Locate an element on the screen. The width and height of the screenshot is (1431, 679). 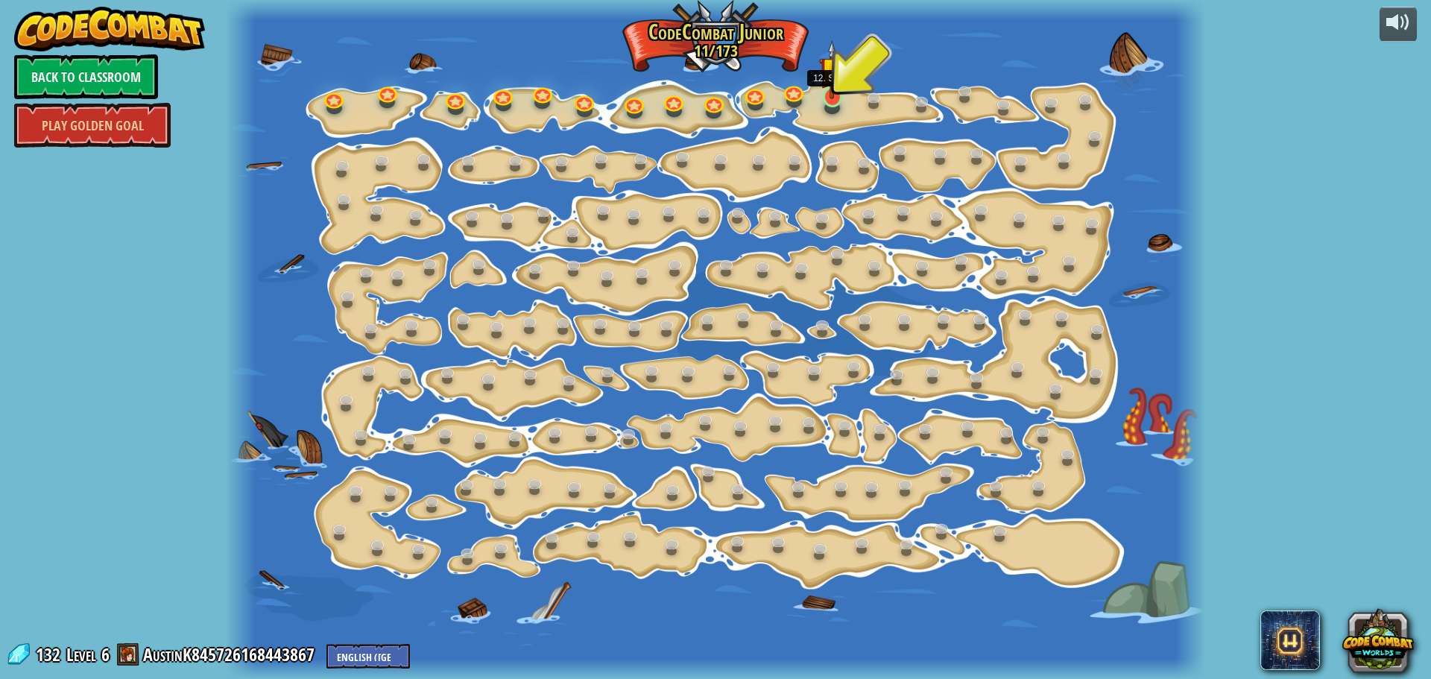
span: 132 is located at coordinates (50, 654).